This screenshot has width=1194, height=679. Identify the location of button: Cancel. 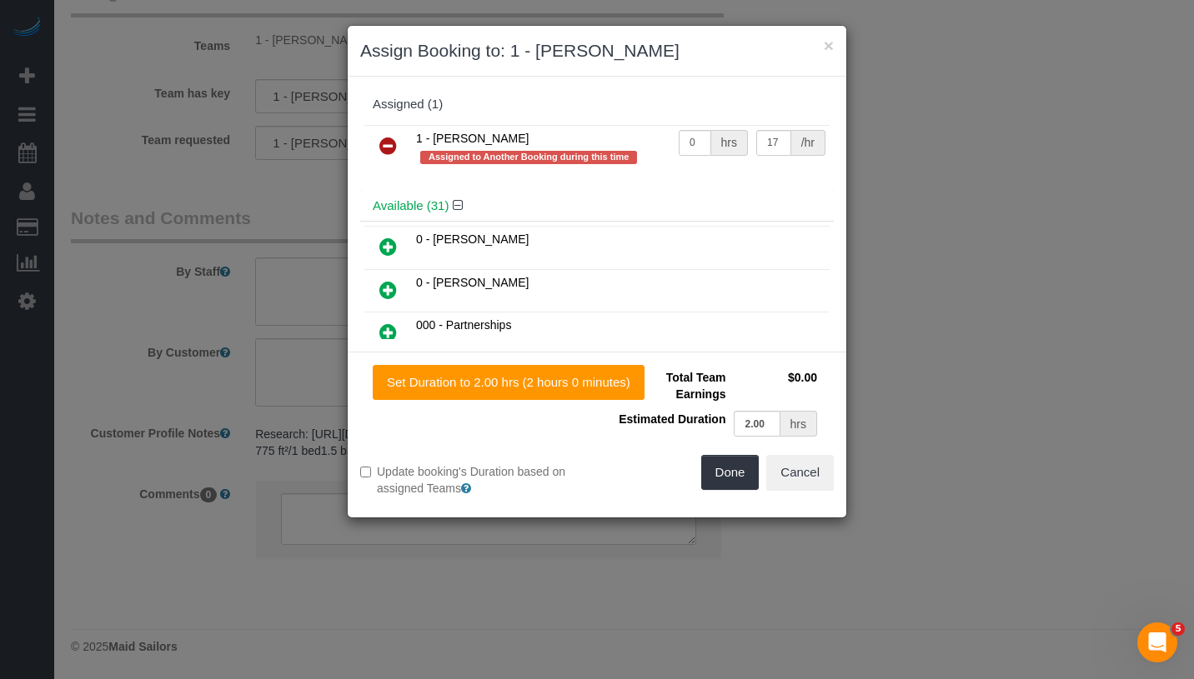
(799, 473).